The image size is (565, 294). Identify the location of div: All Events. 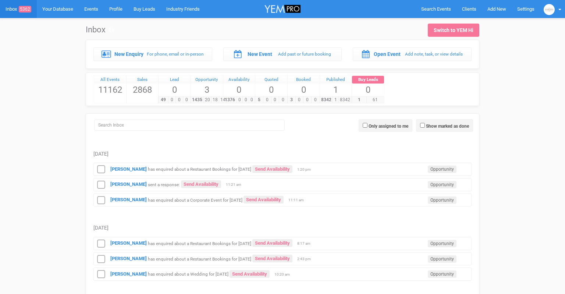
(110, 80).